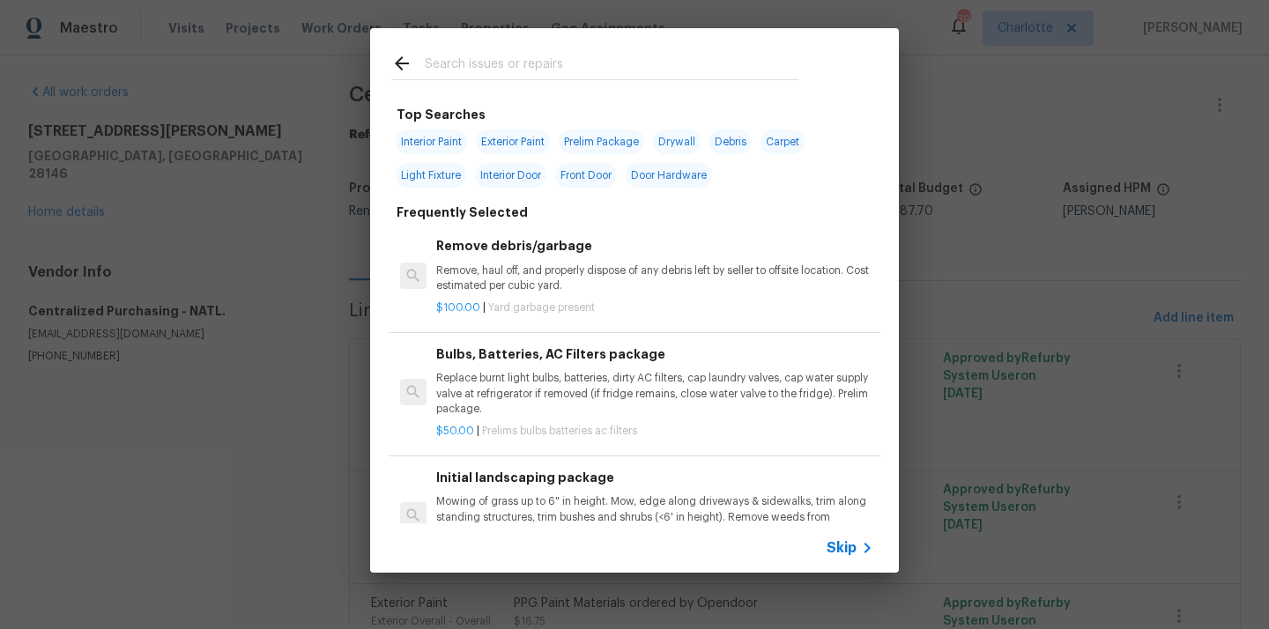  I want to click on span: Interior Door, so click(510, 175).